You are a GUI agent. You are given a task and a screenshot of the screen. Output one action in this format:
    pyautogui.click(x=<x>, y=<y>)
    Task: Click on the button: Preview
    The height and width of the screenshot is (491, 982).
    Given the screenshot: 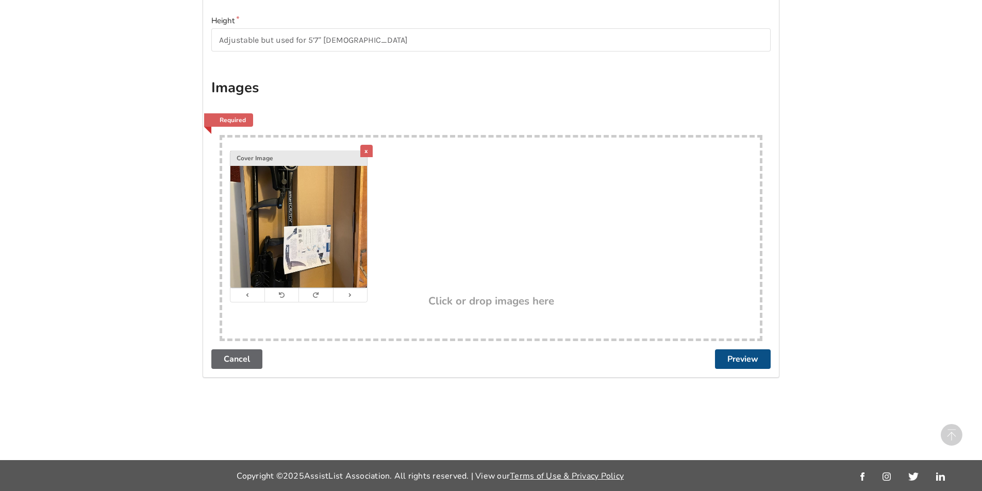 What is the action you would take?
    pyautogui.click(x=743, y=359)
    